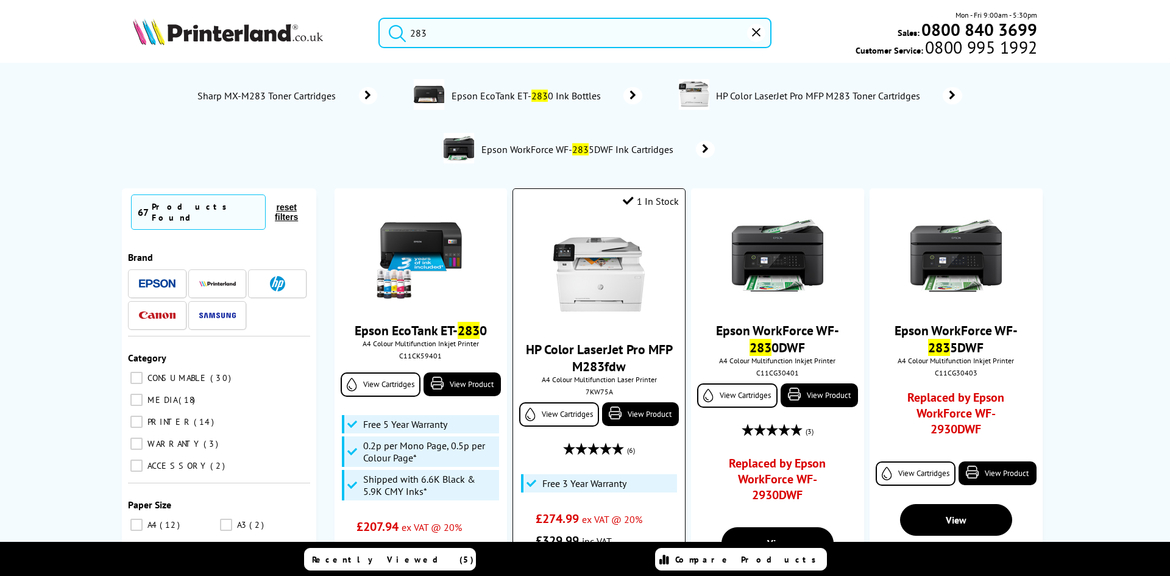 This screenshot has height=576, width=1170. What do you see at coordinates (136, 400) in the screenshot?
I see `input: MEDIA 18` at bounding box center [136, 400].